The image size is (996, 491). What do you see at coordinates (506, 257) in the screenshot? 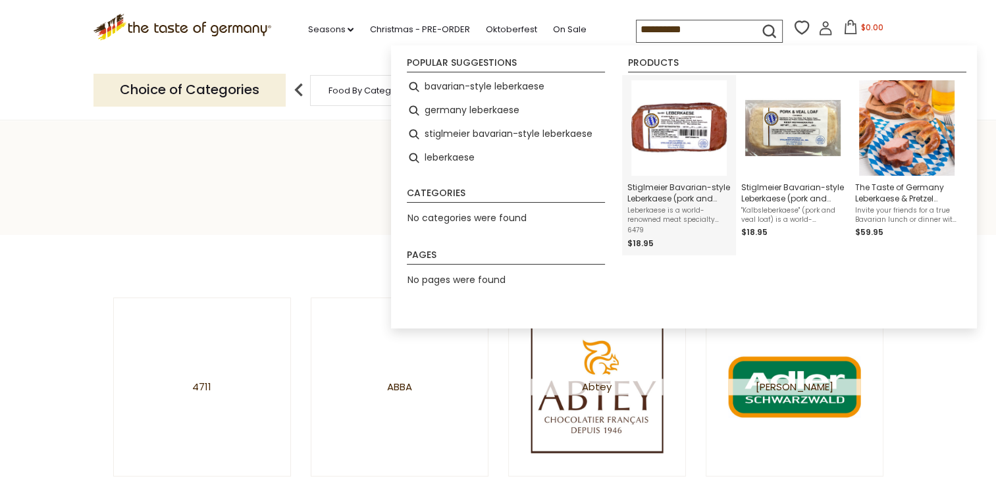
I see `li: Pages` at bounding box center [506, 257].